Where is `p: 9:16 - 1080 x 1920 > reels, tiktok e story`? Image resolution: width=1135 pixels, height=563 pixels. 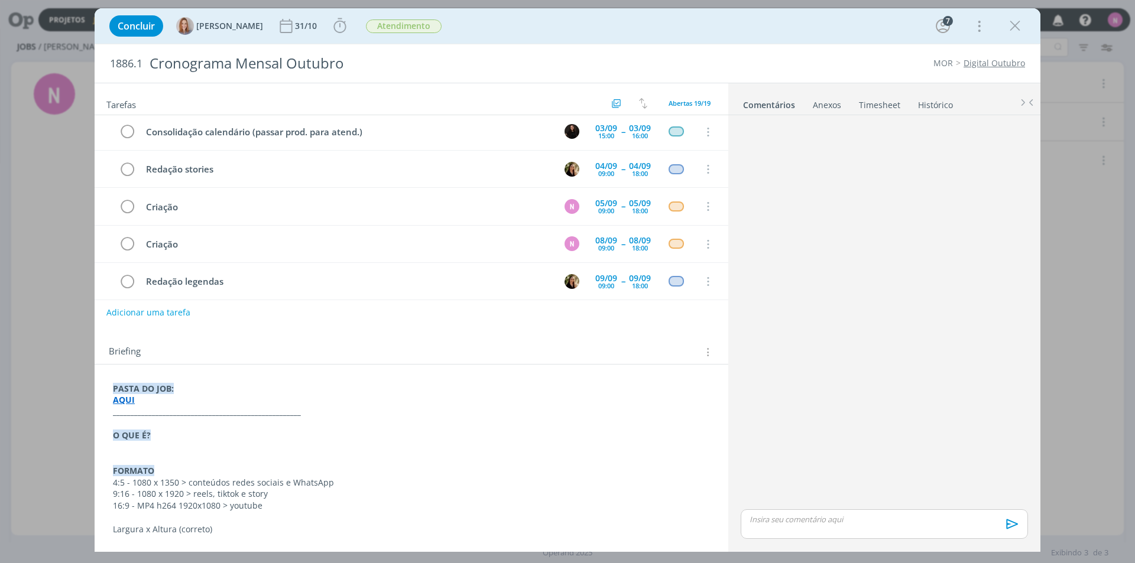 p: 9:16 - 1080 x 1920 > reels, tiktok e story is located at coordinates (411, 494).